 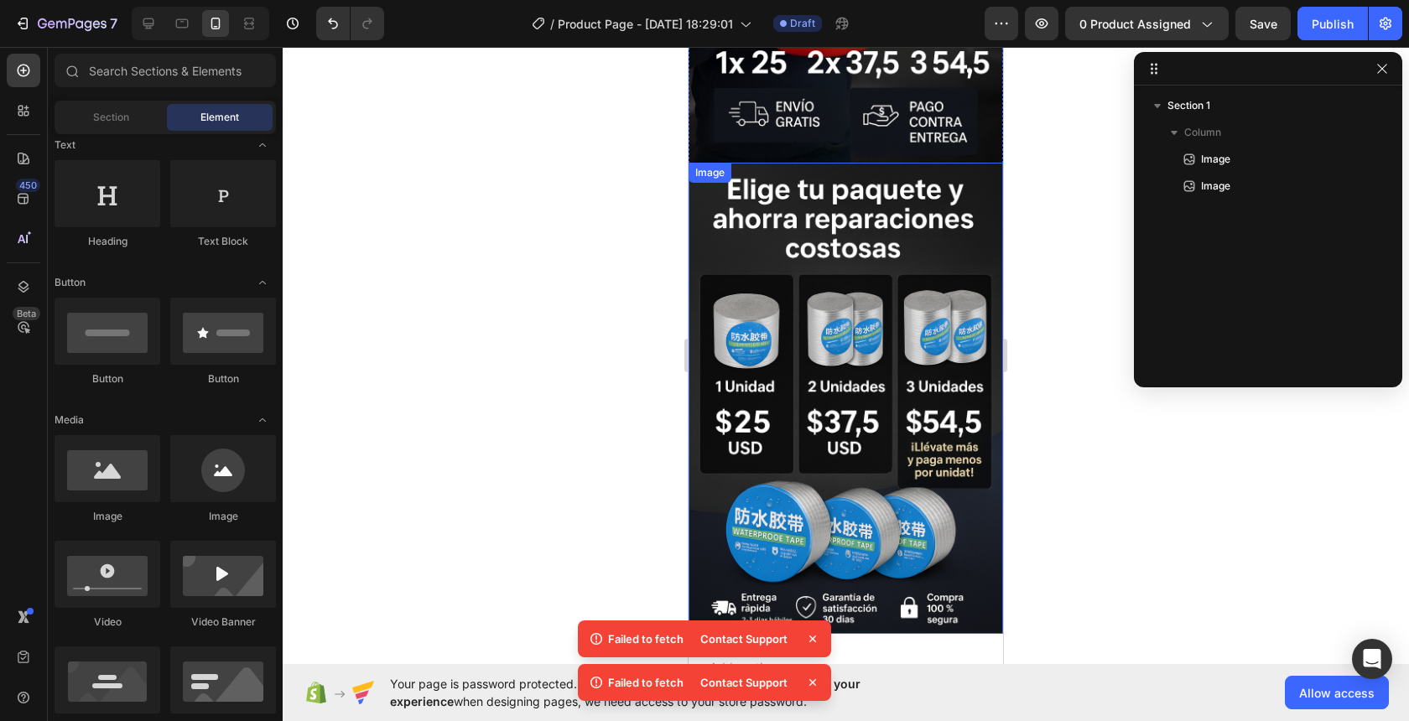 What do you see at coordinates (113, 23) in the screenshot?
I see `p: 7` at bounding box center [113, 23].